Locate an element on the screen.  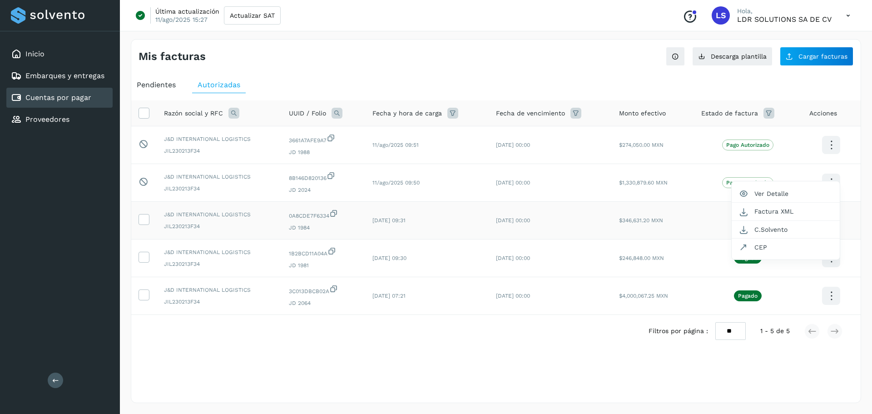
a: Proveedores is located at coordinates (47, 119).